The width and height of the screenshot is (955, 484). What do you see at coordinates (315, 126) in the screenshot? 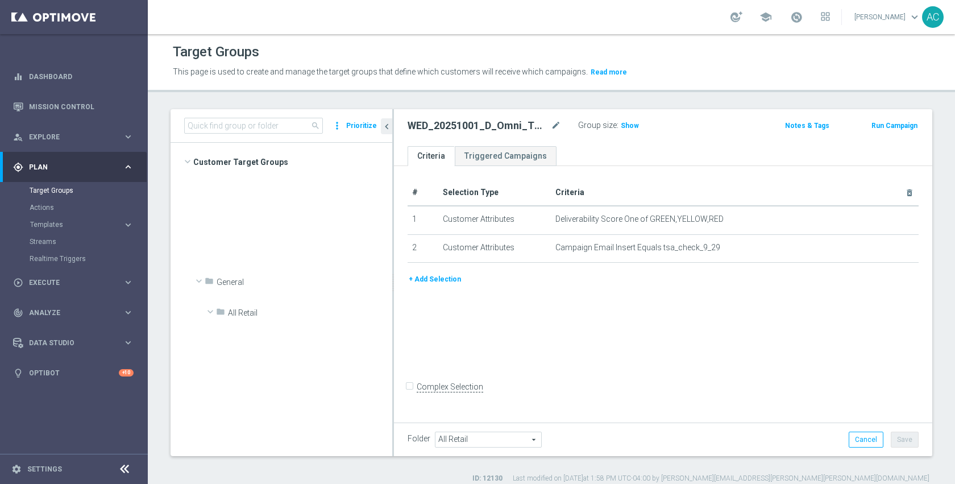
I see `span: search` at bounding box center [315, 126].